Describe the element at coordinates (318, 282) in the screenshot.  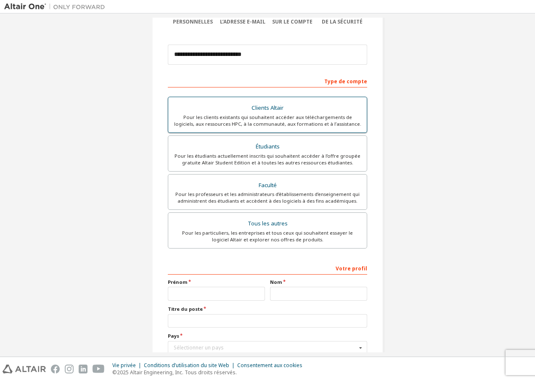
I see `label: Nom` at that location.